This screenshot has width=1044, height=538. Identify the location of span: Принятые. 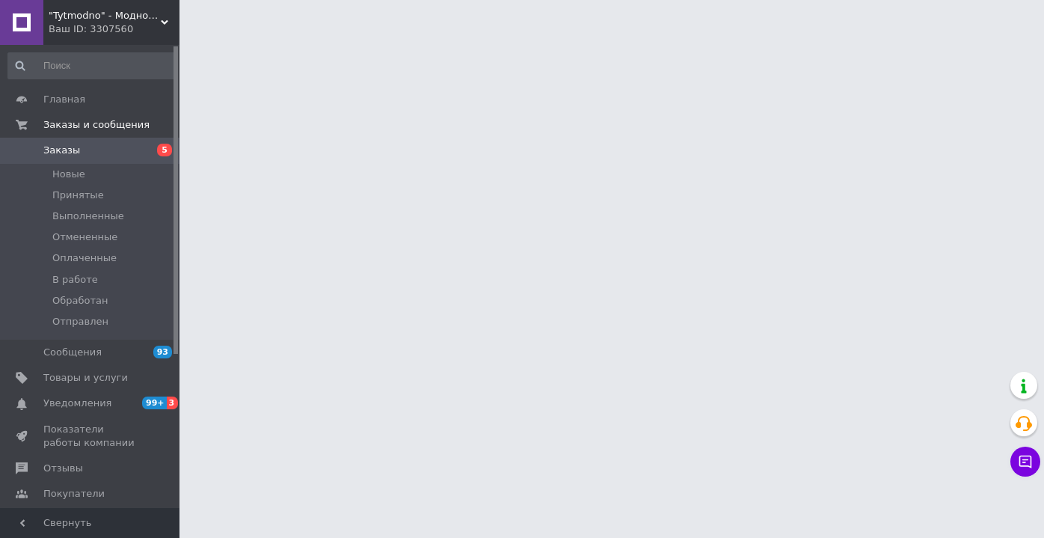
(78, 195).